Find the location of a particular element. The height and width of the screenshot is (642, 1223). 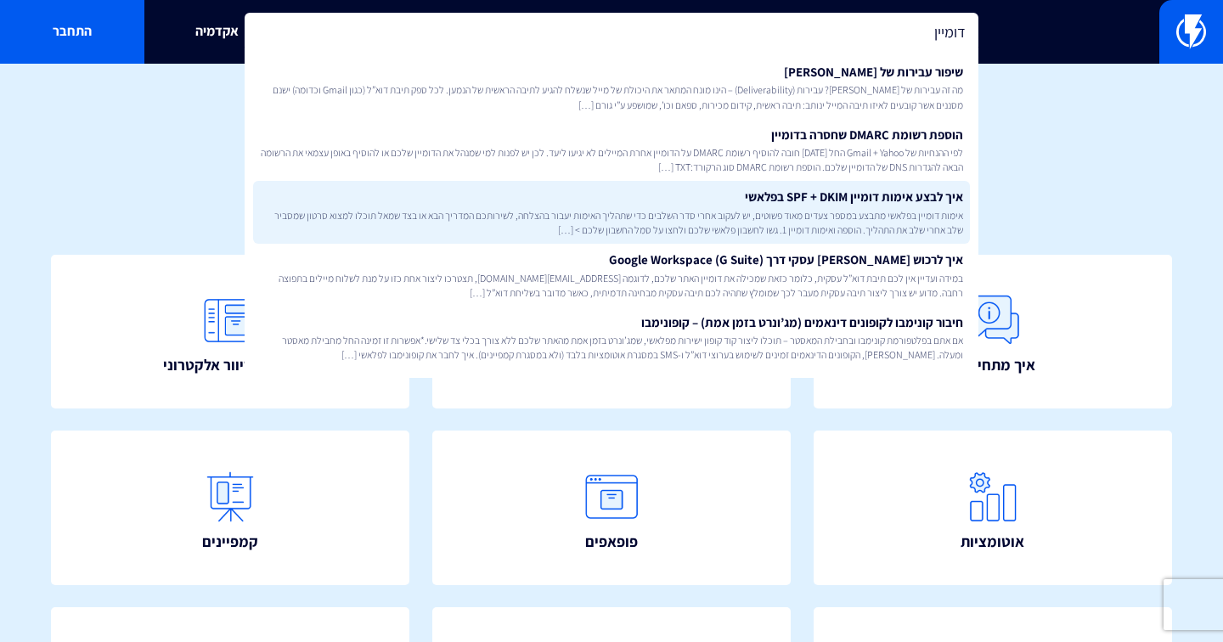

input: חיפוש מהיר... is located at coordinates (612, 32).